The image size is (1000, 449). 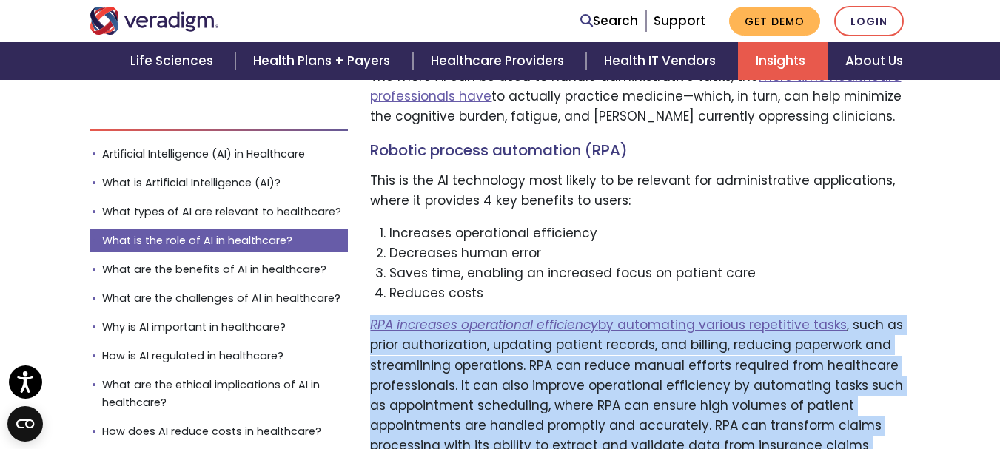 I want to click on p: The more AI can be used to handle administrative tasks, the to actually practice medicine—which, ..., so click(x=640, y=97).